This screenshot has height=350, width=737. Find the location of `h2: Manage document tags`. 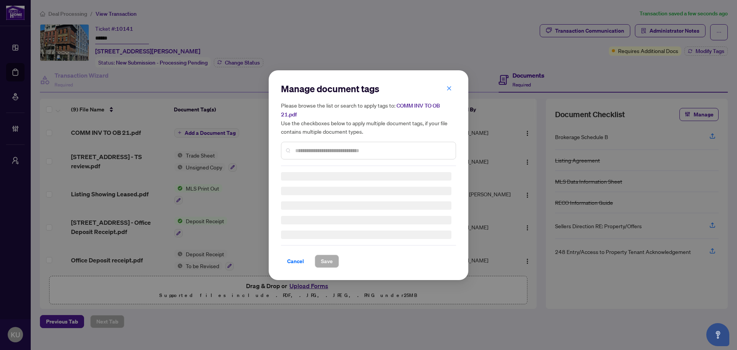

h2: Manage document tags is located at coordinates (369, 89).